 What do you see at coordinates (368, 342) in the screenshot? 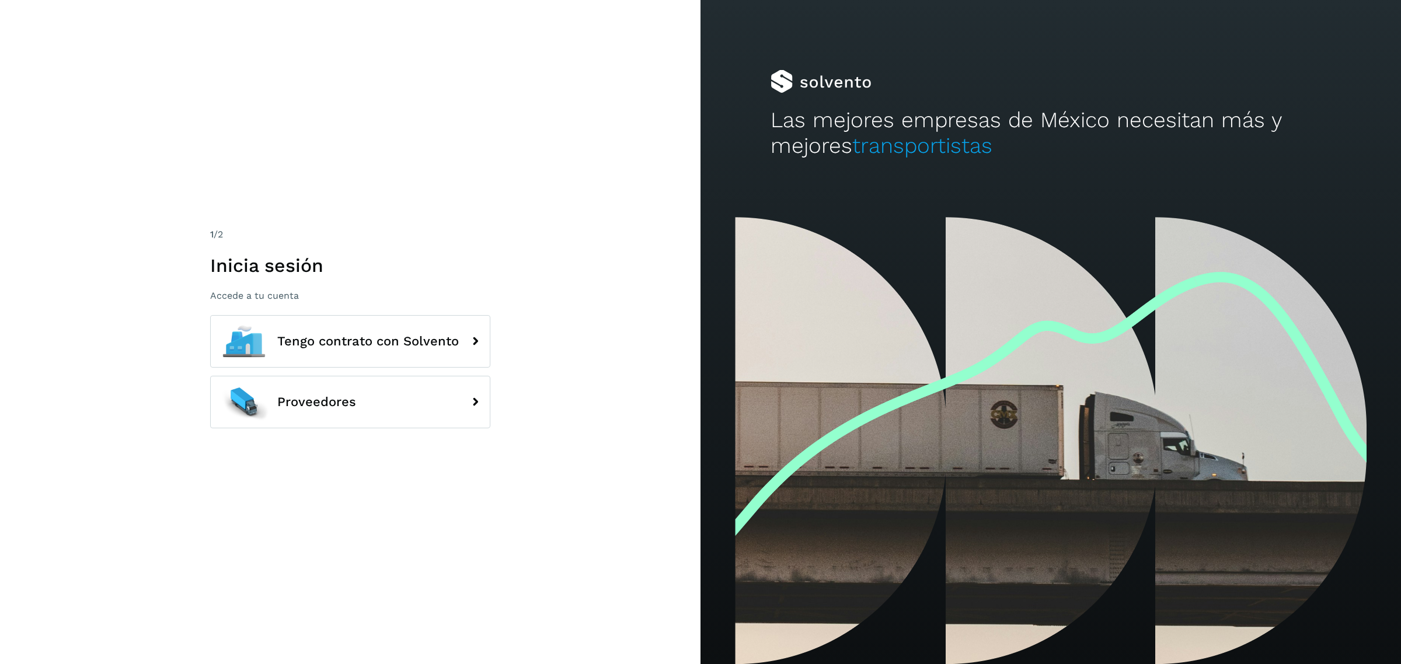
I see `span: Tengo contrato con Solvento` at bounding box center [368, 342].